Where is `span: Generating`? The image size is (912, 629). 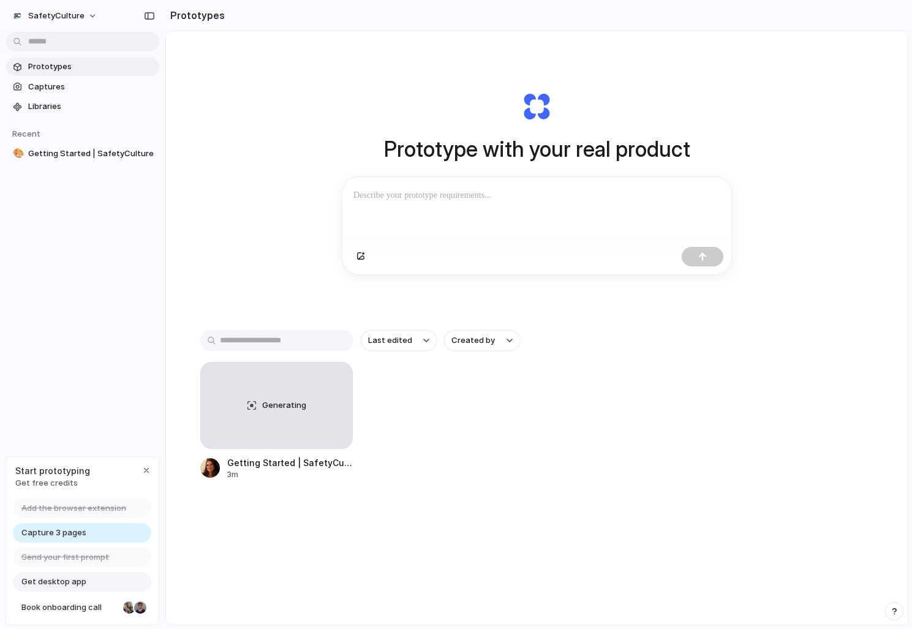 span: Generating is located at coordinates (284, 406).